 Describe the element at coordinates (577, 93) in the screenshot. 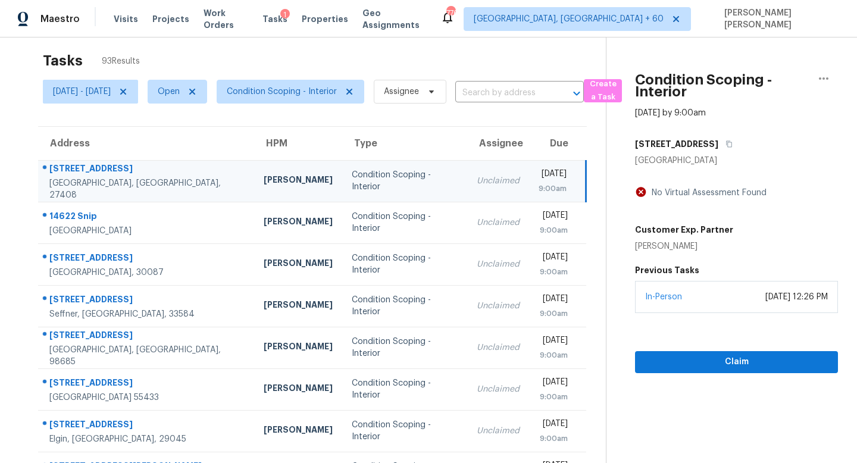

I see `button: Open` at that location.